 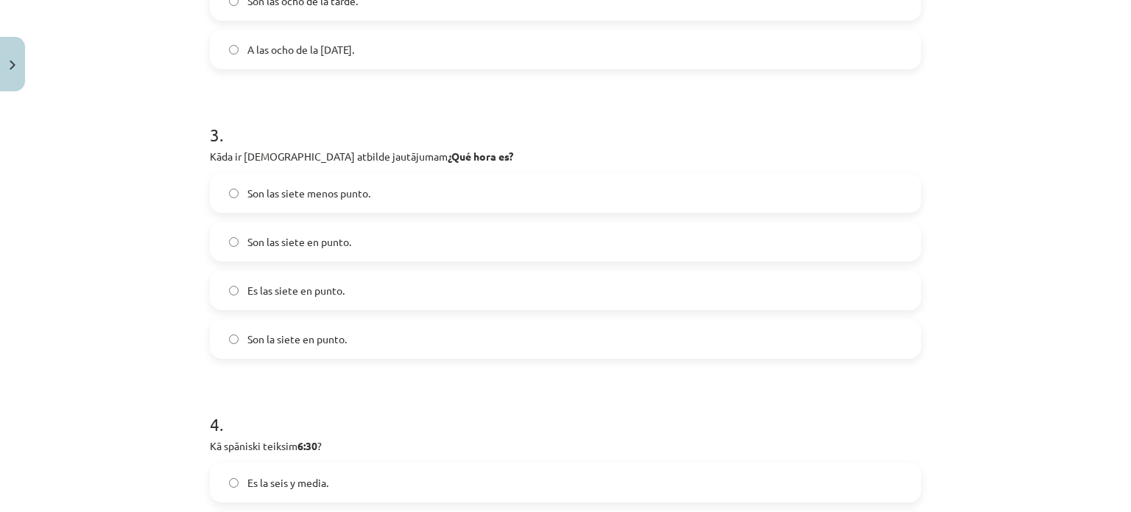 What do you see at coordinates (233, 241) in the screenshot?
I see `input: Son las siete en punto.` at bounding box center [233, 241].